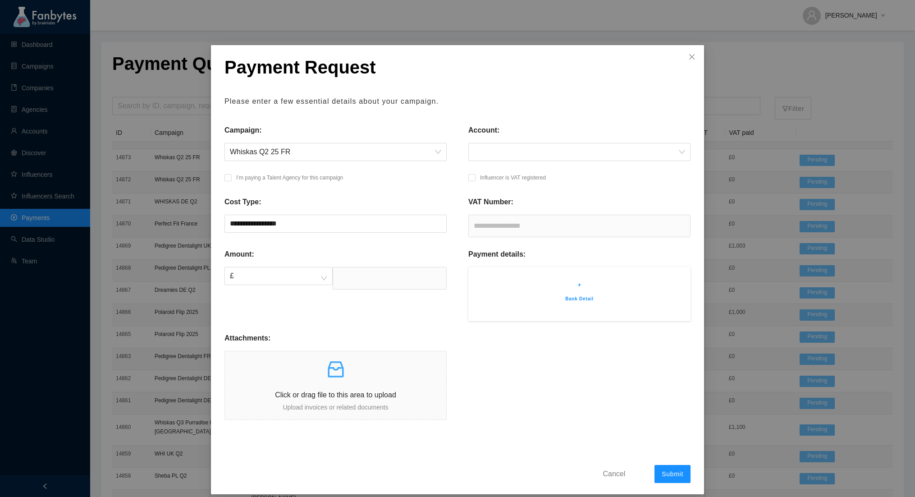 Image resolution: width=915 pixels, height=497 pixels. Describe the element at coordinates (335, 385) in the screenshot. I see `span: inboxClick or drag file to this area to uploadUpload invoices or related documents` at that location.